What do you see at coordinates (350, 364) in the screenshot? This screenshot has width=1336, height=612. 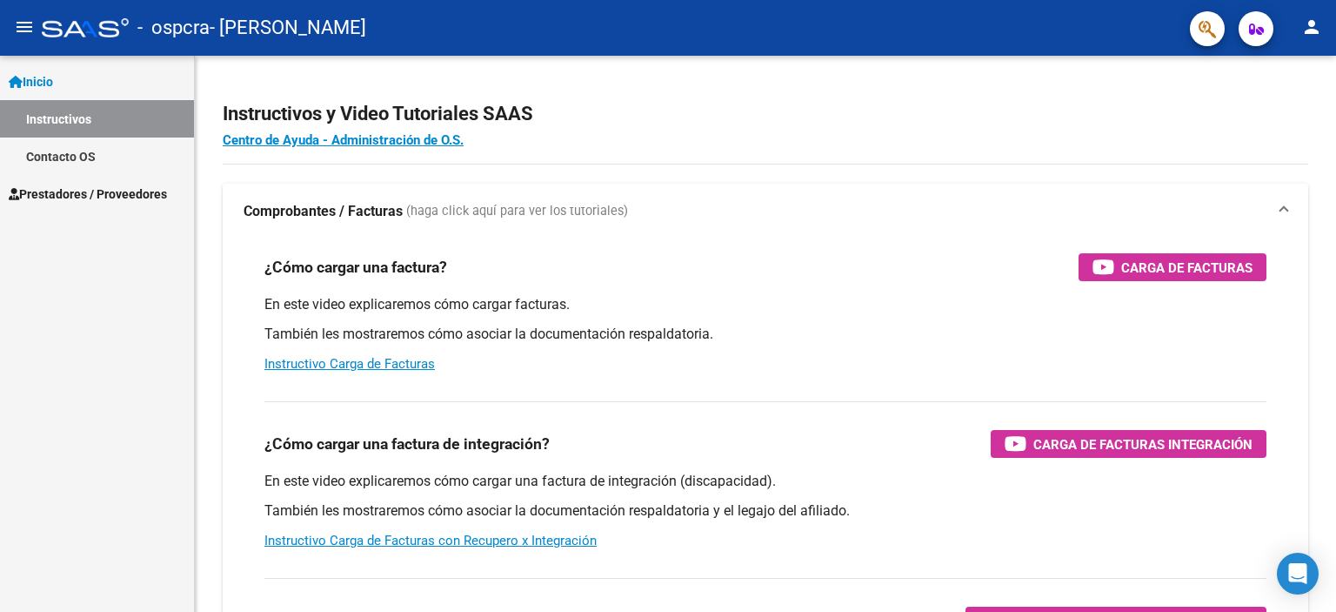 I see `a: Instructivo Carga de Facturas` at bounding box center [350, 364].